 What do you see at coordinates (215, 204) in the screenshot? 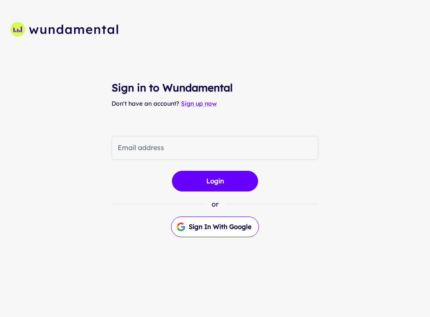
I see `p: or` at bounding box center [215, 204].